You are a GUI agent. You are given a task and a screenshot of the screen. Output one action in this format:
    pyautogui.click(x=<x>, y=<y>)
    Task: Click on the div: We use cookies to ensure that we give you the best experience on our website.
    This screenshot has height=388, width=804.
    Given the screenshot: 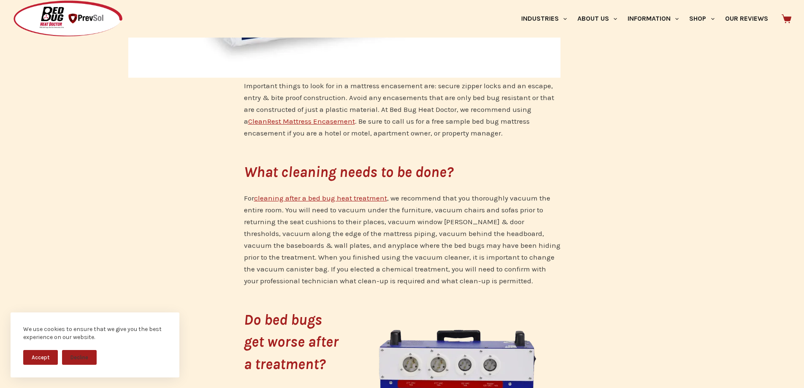 What is the action you would take?
    pyautogui.click(x=95, y=333)
    